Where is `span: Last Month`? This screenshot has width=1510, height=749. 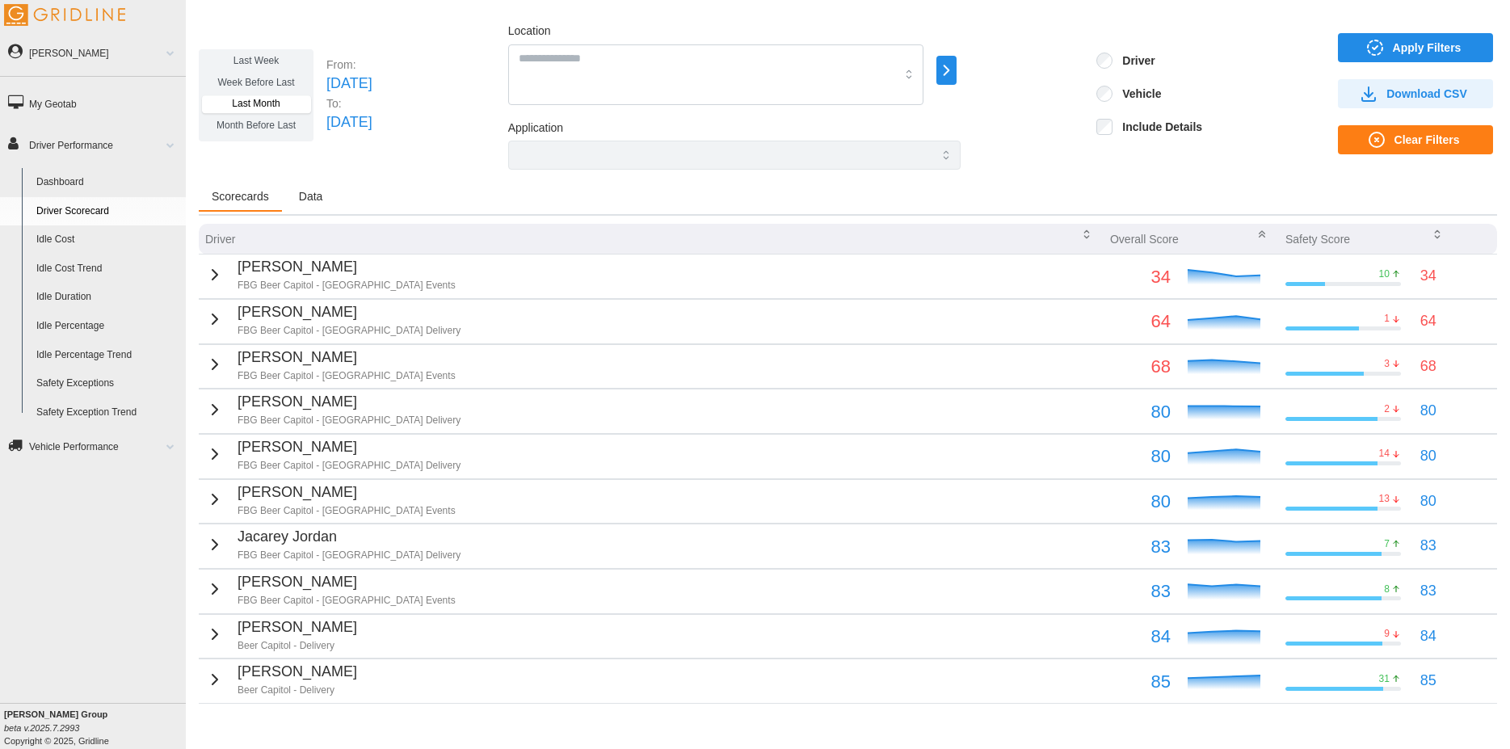 span: Last Month is located at coordinates (255, 103).